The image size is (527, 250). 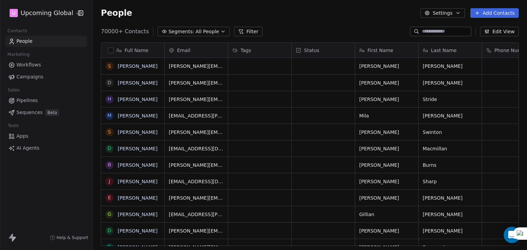 What do you see at coordinates (13, 126) in the screenshot?
I see `span: Tools` at bounding box center [13, 126].